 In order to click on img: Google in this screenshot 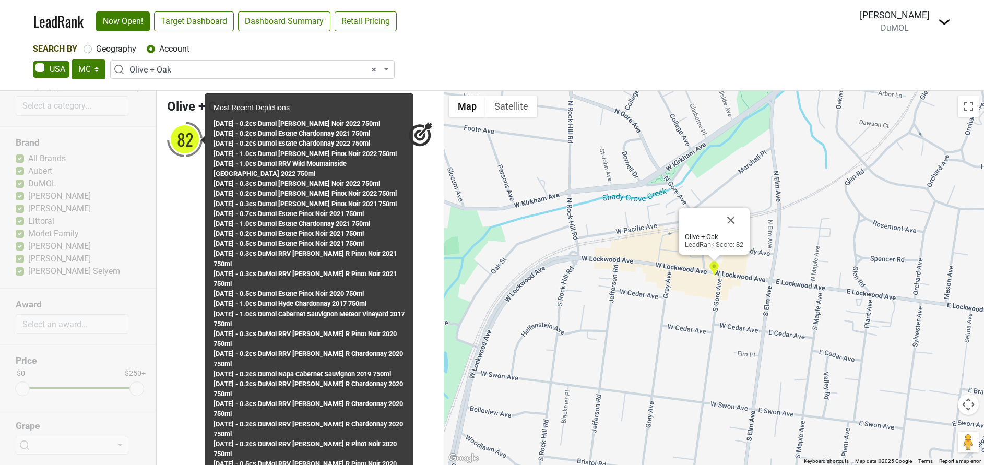, I will do `click(464, 458)`.